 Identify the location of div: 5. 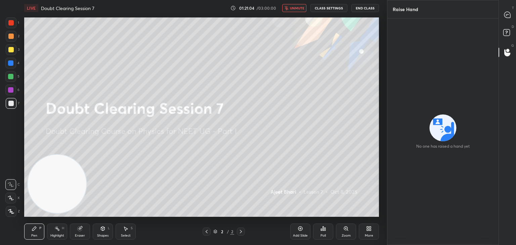
(12, 77).